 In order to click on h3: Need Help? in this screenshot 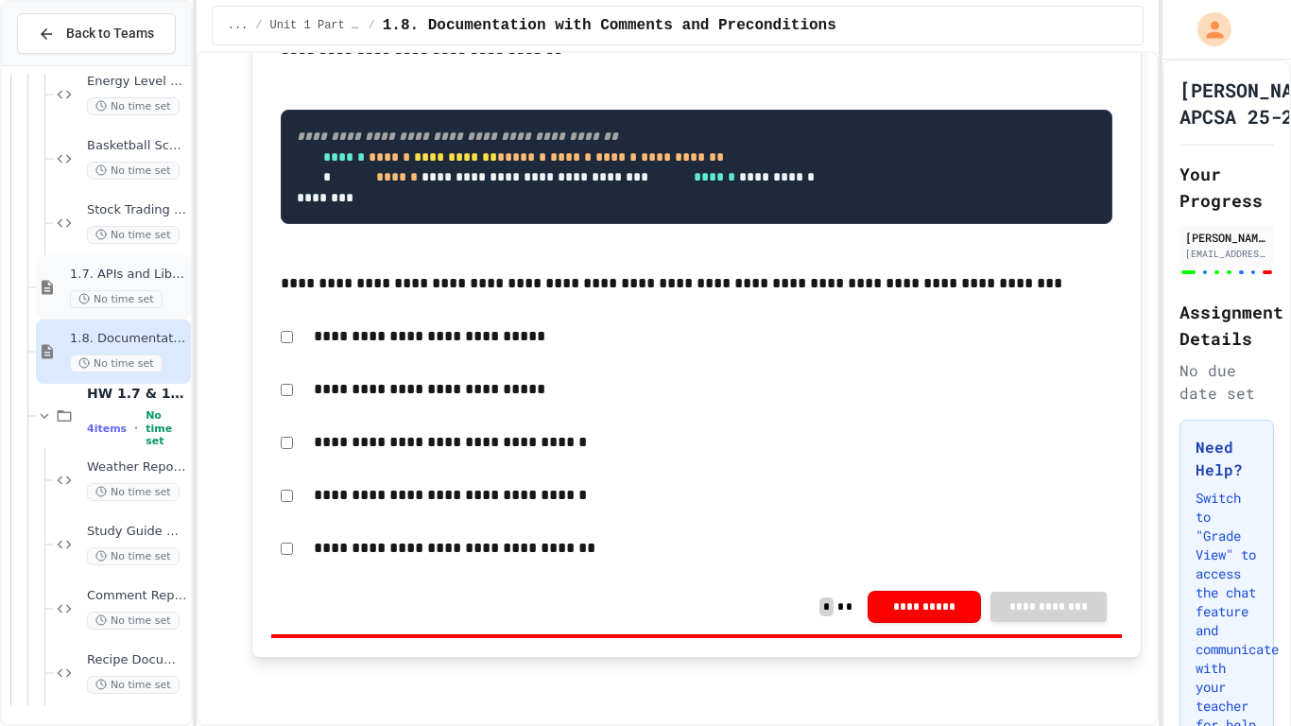, I will do `click(1227, 458)`.